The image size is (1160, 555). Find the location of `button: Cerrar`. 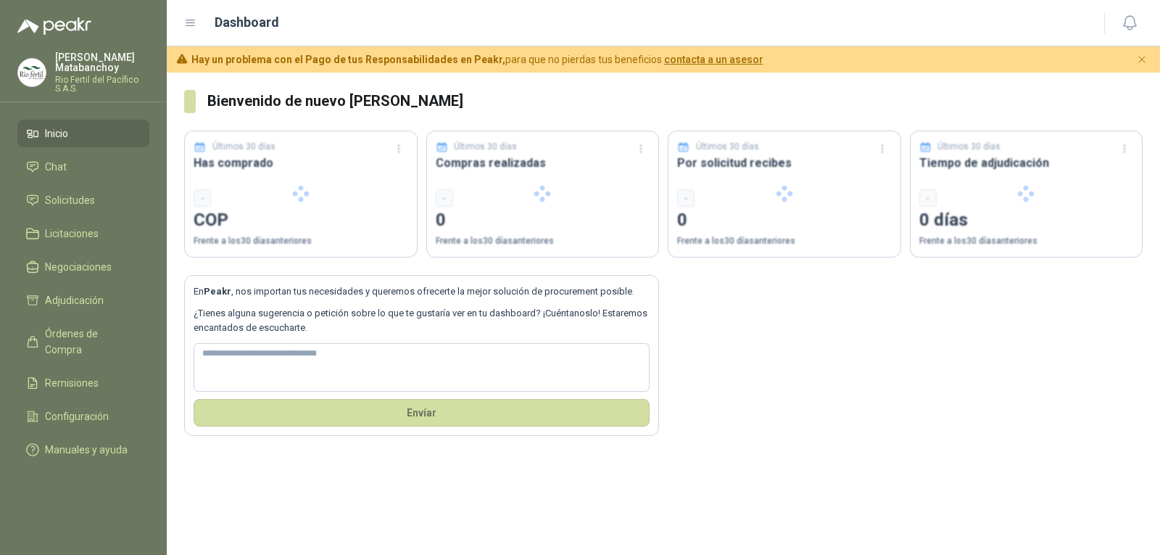

button: Cerrar is located at coordinates (1142, 59).